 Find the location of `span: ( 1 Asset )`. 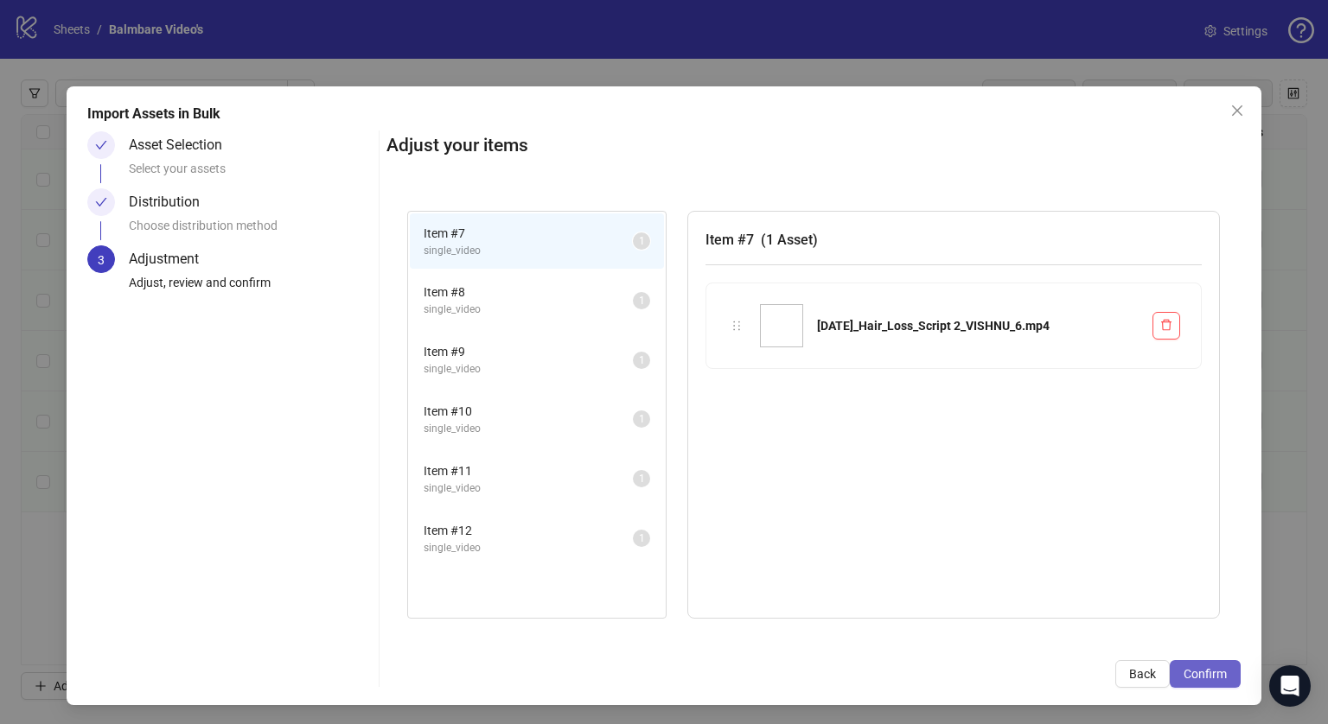

span: ( 1 Asset ) is located at coordinates (789, 239).